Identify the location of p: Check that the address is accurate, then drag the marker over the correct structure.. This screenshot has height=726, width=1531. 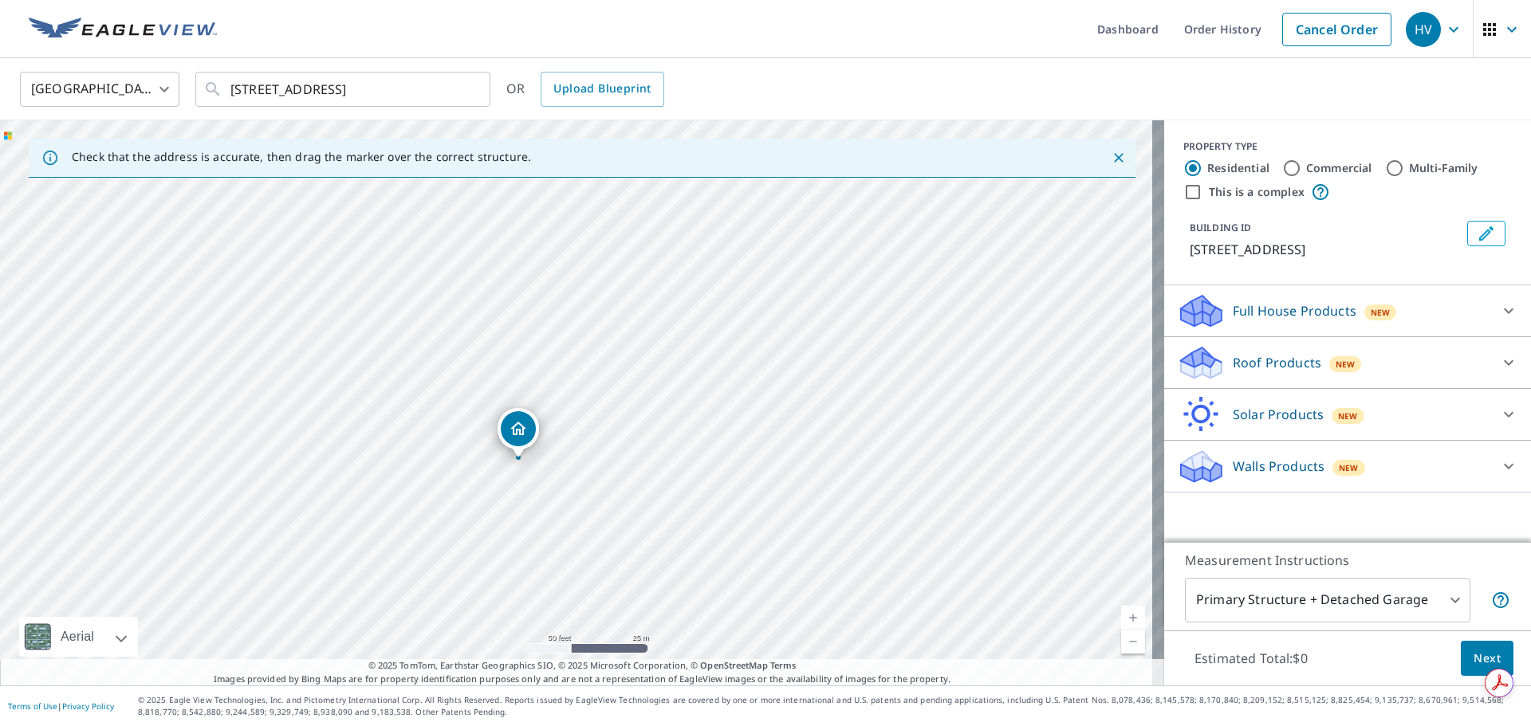
(301, 157).